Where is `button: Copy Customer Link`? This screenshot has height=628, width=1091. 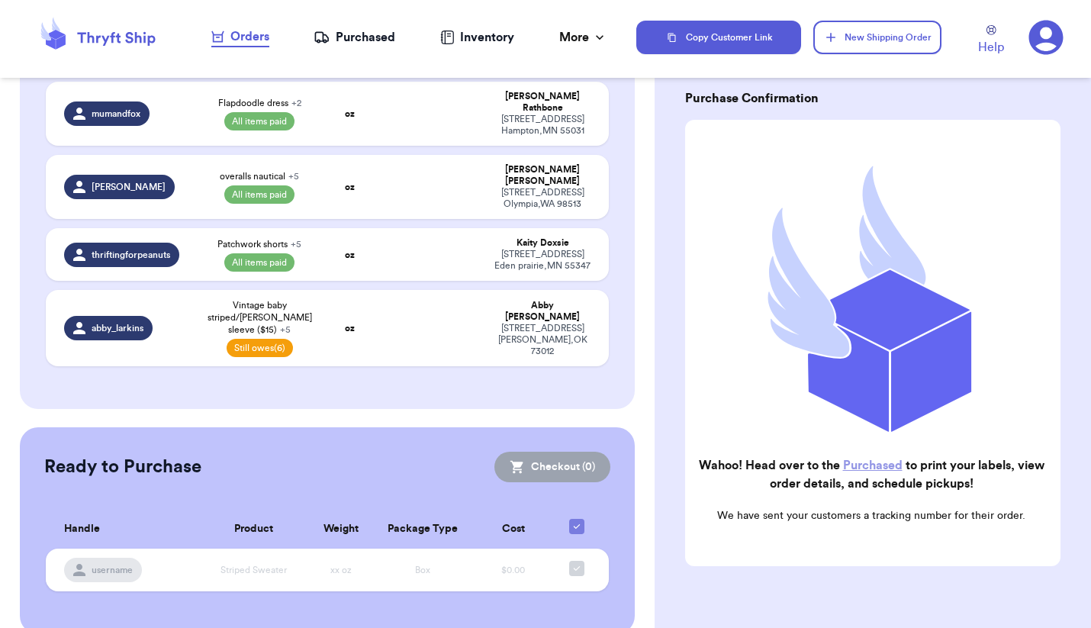 button: Copy Customer Link is located at coordinates (719, 37).